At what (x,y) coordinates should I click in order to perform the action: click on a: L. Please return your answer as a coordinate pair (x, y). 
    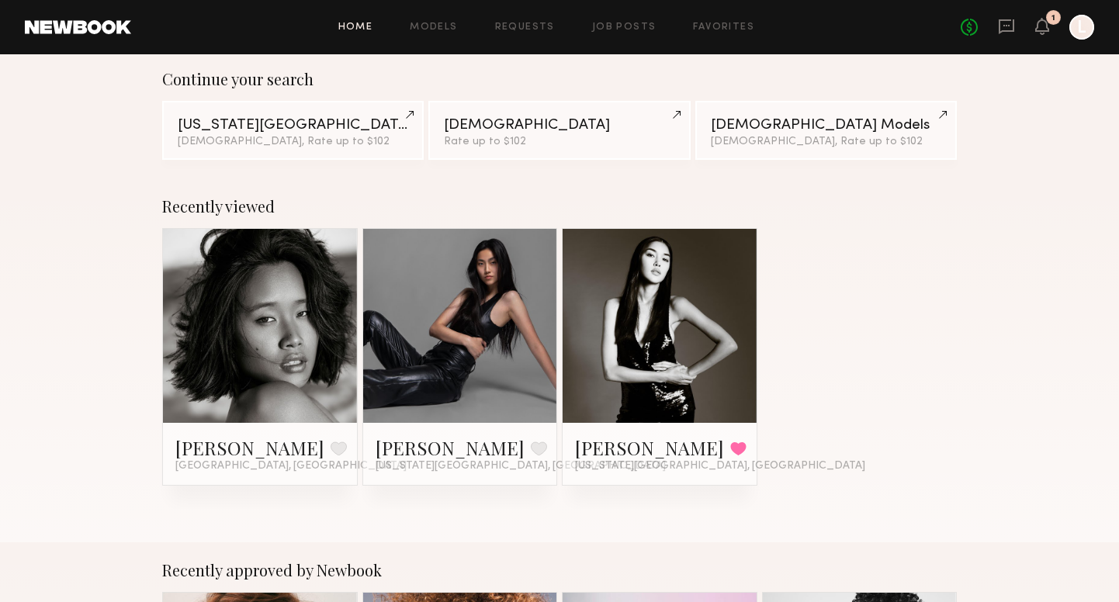
    Looking at the image, I should click on (1082, 27).